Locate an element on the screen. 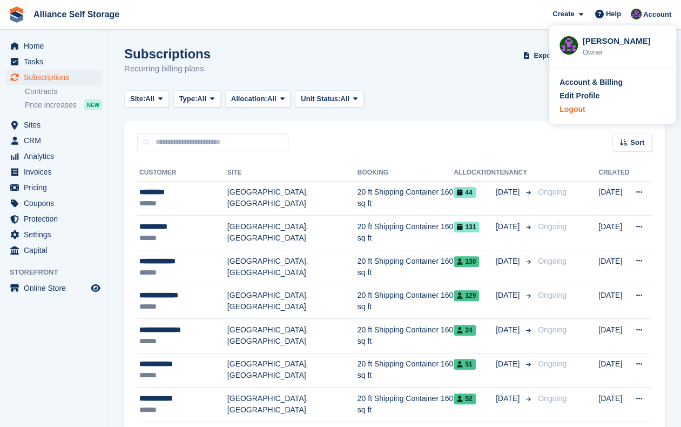  img: stora-icon-8386f47178a22dfd0bd8f6a31ec36ba5ce8667c1dd55bd0f319d3a0aa187defe.svg is located at coordinates (17, 15).